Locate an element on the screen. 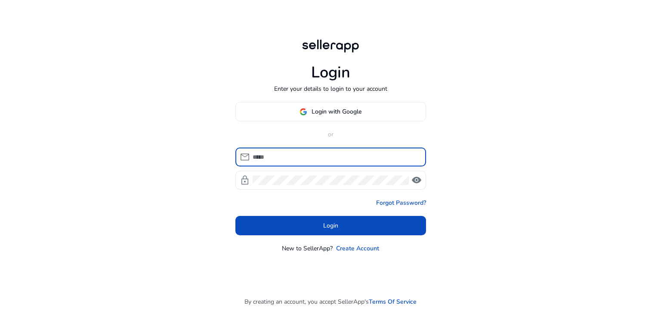 The image size is (661, 314). button: Login with Google is located at coordinates (330, 111).